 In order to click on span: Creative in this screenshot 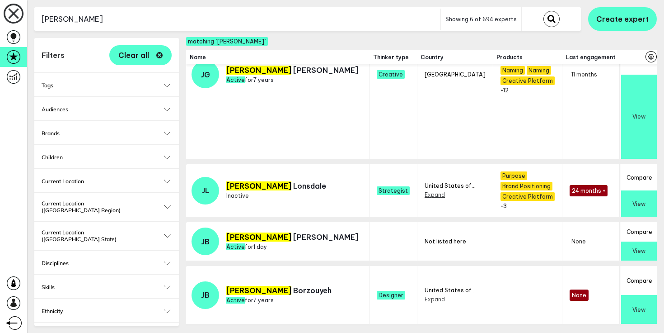, I will do `click(391, 74)`.